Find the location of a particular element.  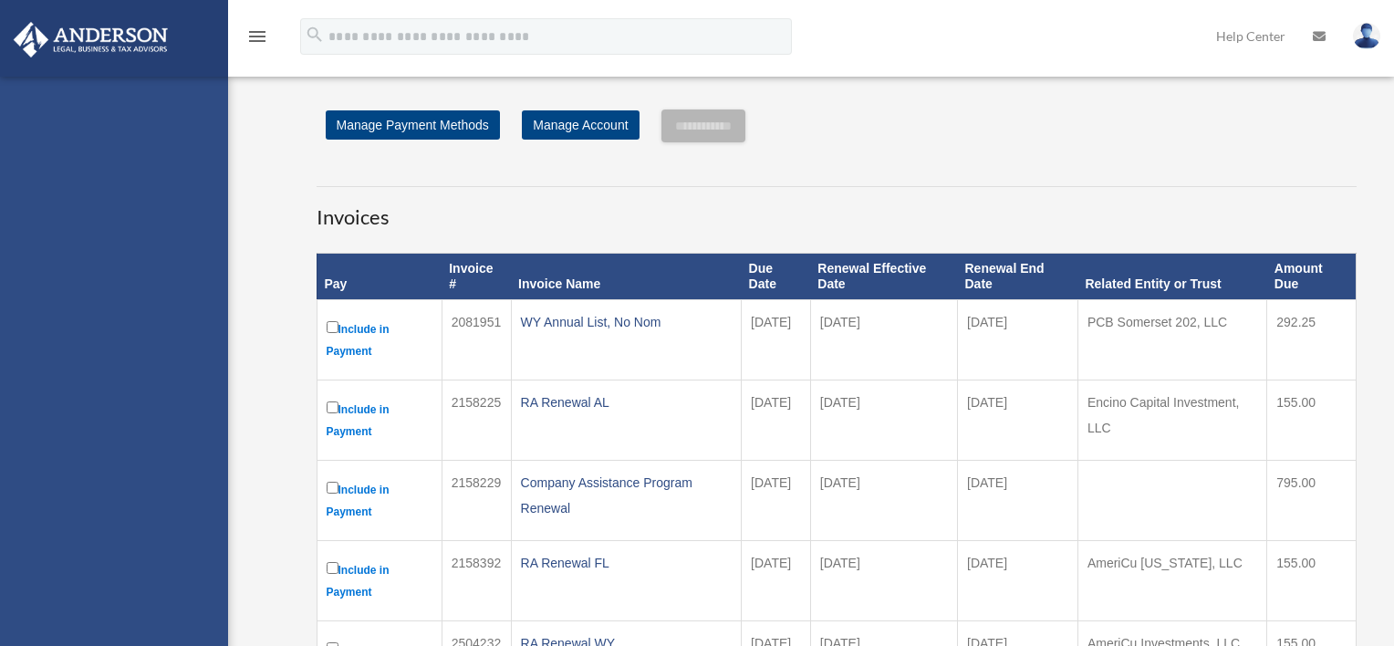

td: 2158225 is located at coordinates (476, 421).